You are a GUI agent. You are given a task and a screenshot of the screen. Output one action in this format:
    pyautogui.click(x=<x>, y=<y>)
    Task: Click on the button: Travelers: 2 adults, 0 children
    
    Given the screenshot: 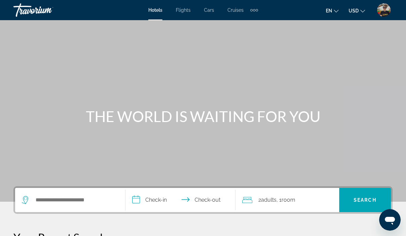 What is the action you would take?
    pyautogui.click(x=288, y=200)
    